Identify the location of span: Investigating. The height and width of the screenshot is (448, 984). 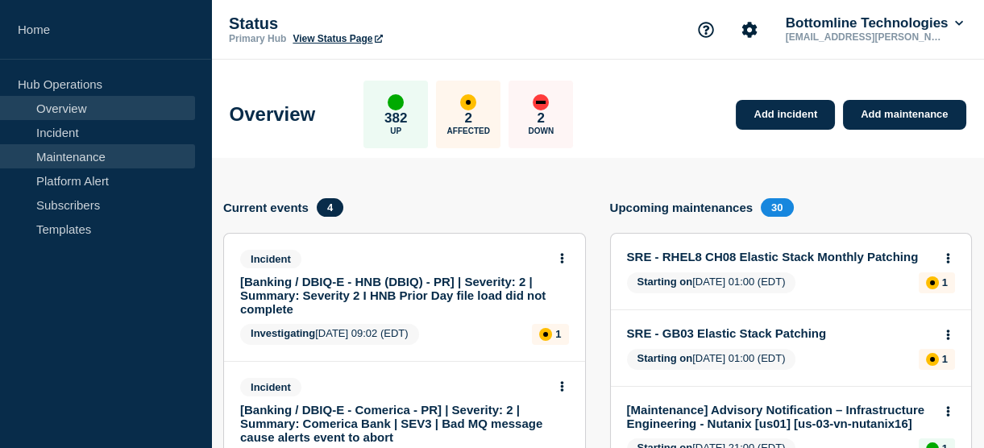
(283, 333).